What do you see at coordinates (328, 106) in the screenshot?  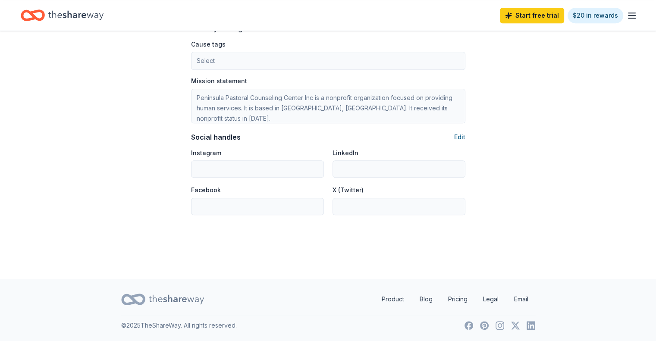 I see `textarea: Peninsula Pastoral Counseling Center Inc is a nonprofit organization focused on providing human s...` at bounding box center [328, 106].